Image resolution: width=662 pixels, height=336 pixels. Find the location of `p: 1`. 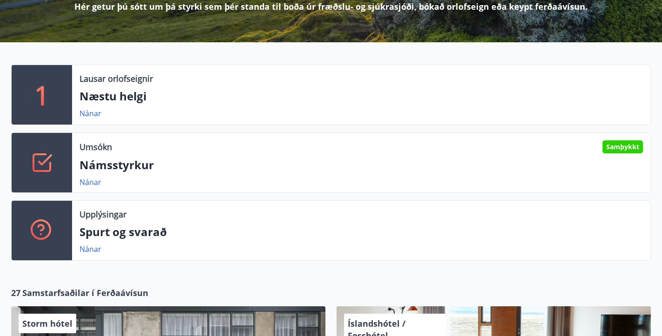

p: 1 is located at coordinates (42, 95).